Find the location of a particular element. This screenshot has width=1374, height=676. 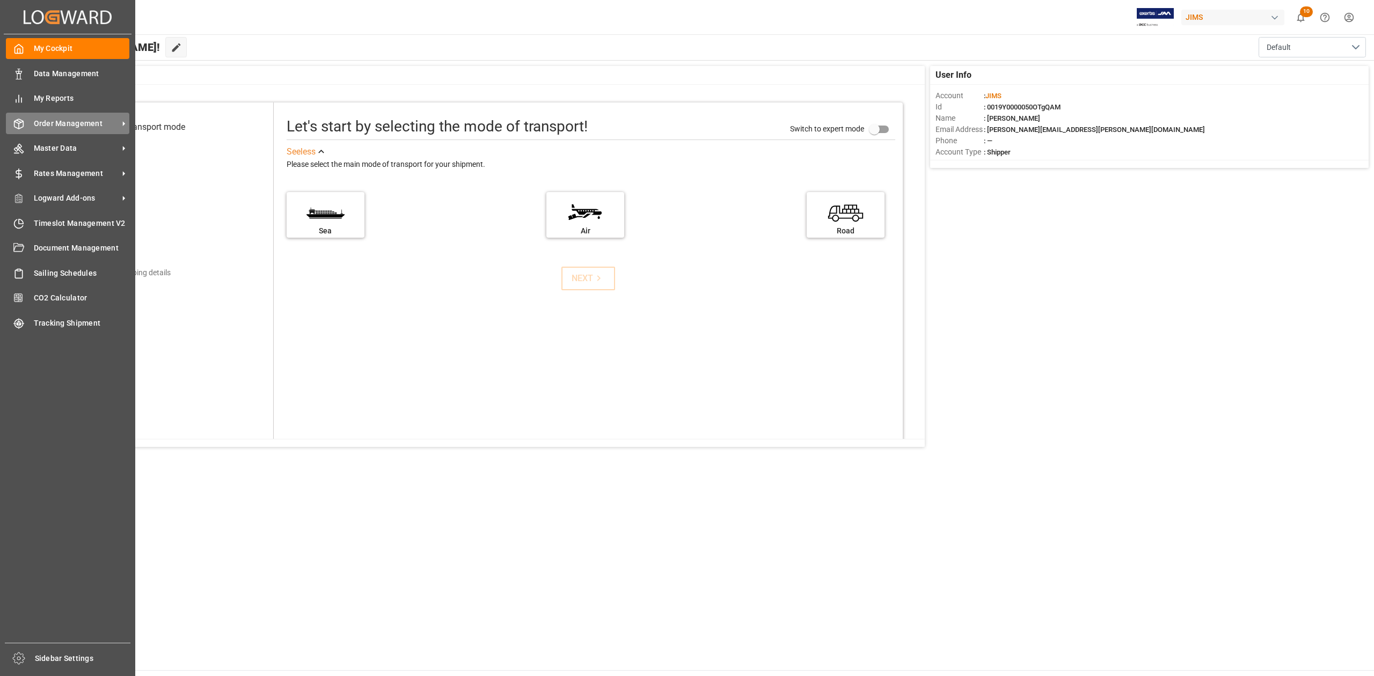

a: Document Management is located at coordinates (68, 248).